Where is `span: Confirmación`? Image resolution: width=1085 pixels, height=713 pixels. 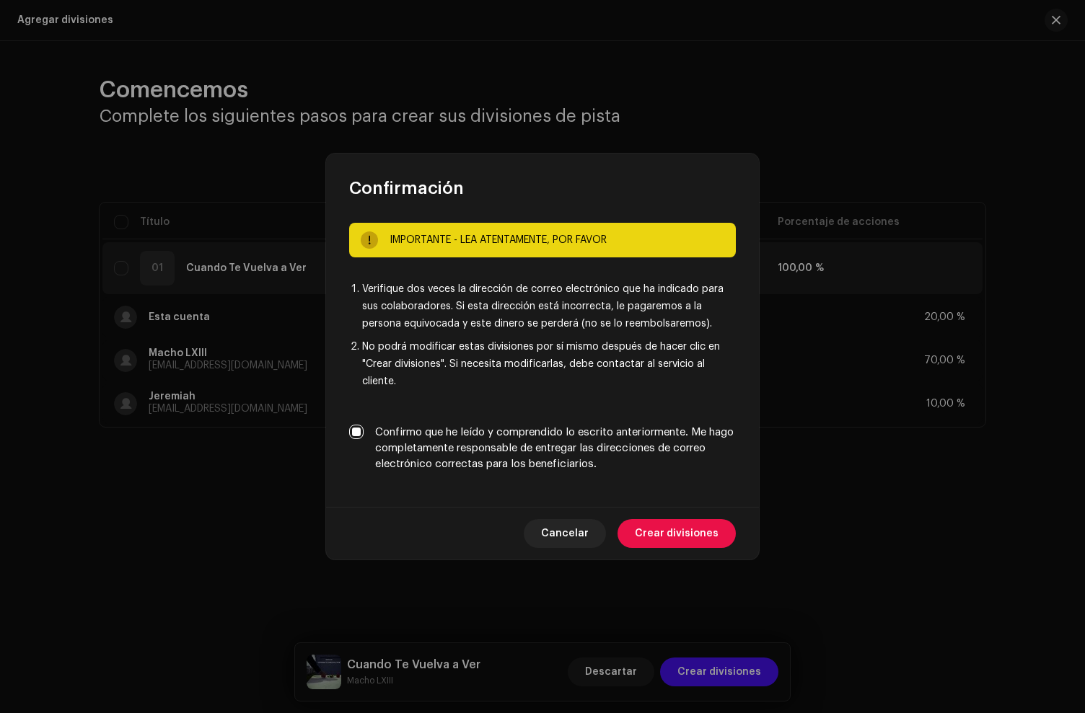
span: Confirmación is located at coordinates (406, 188).